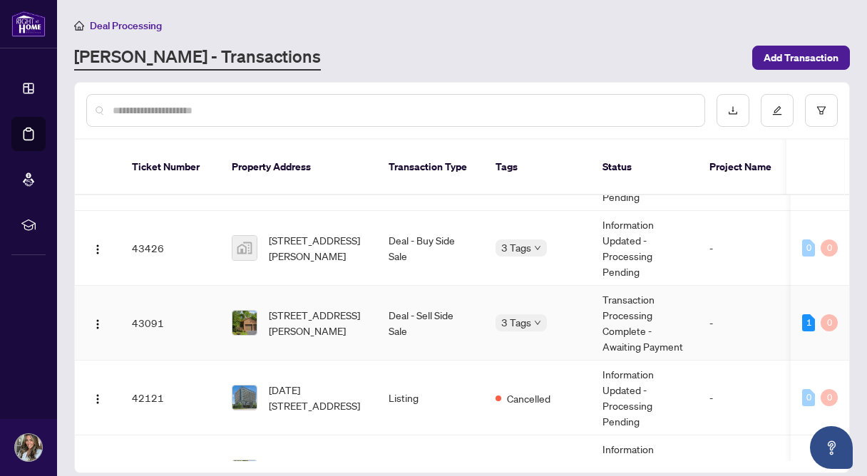  Describe the element at coordinates (741, 167) in the screenshot. I see `th: Project Name` at that location.